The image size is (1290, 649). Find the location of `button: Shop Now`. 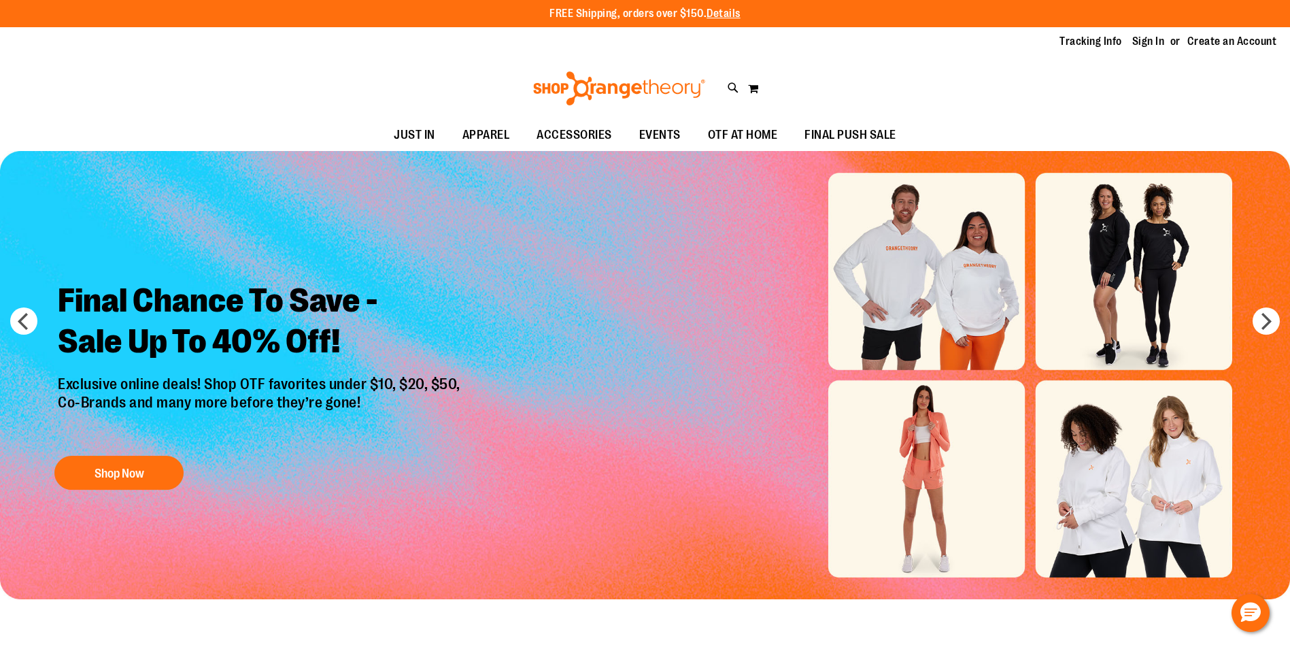

button: Shop Now is located at coordinates (119, 473).